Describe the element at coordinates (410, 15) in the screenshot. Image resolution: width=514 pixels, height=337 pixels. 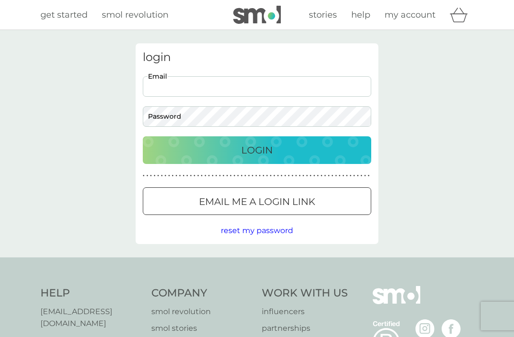
I see `span: my account` at that location.